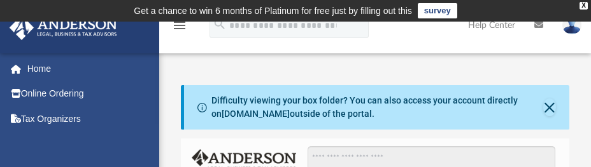 This screenshot has height=167, width=591. What do you see at coordinates (273, 11) in the screenshot?
I see `div: Get a chance to win 6 months of Platinum for free just by filling out this` at bounding box center [273, 11].